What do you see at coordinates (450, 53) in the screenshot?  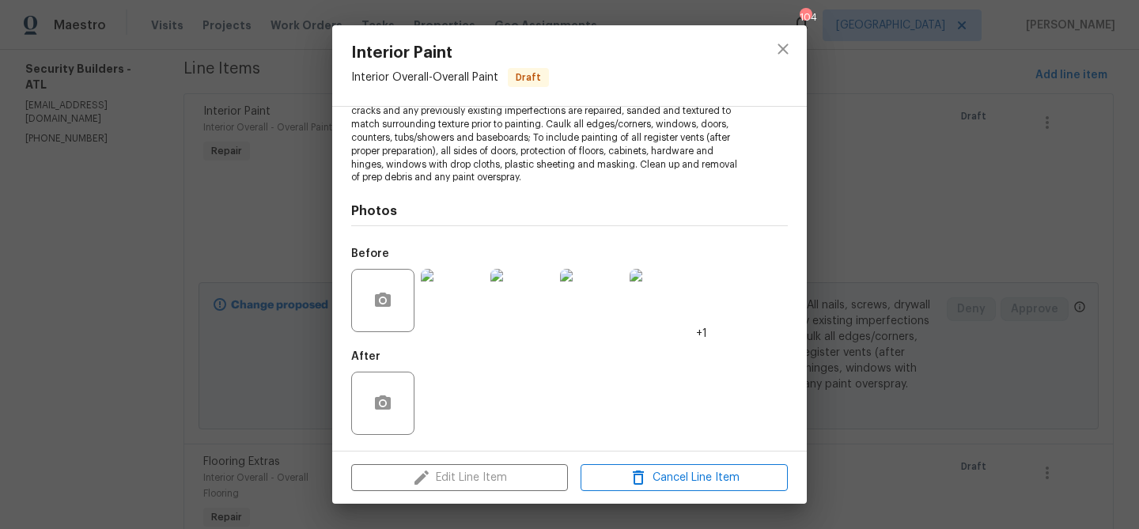 I see `span: Interior Paint` at bounding box center [450, 53].